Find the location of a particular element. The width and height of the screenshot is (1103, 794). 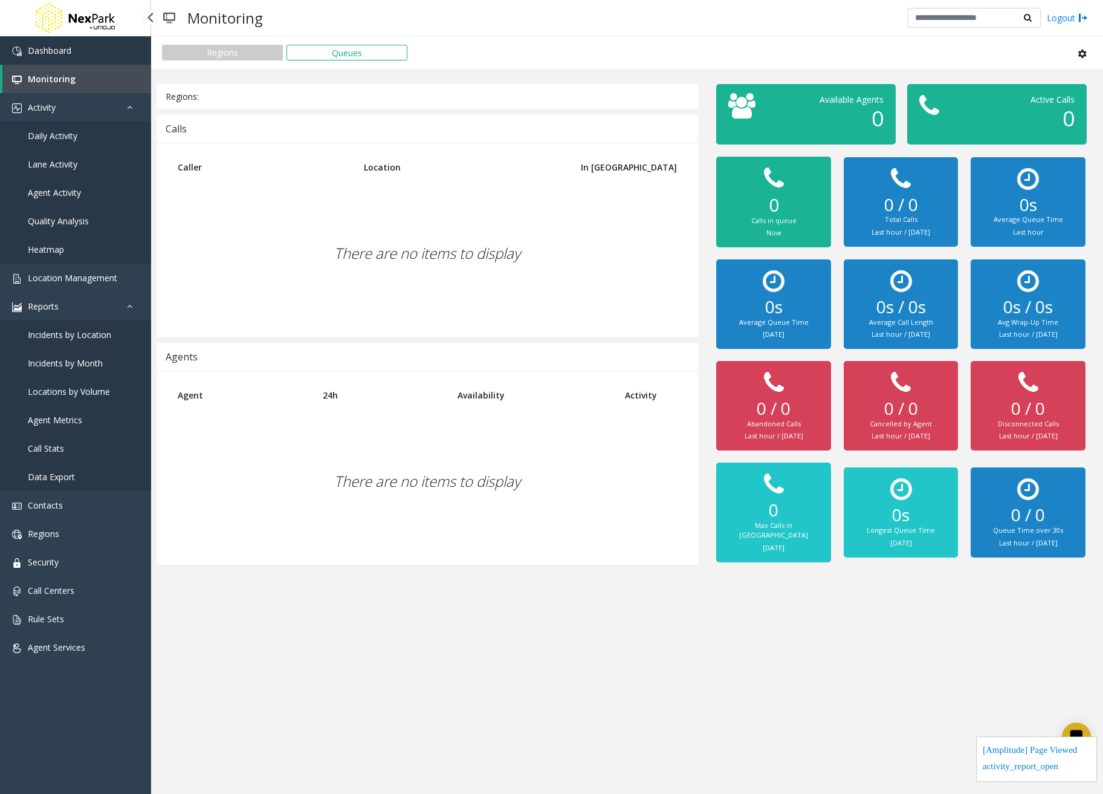

span: Activity is located at coordinates (42, 107).